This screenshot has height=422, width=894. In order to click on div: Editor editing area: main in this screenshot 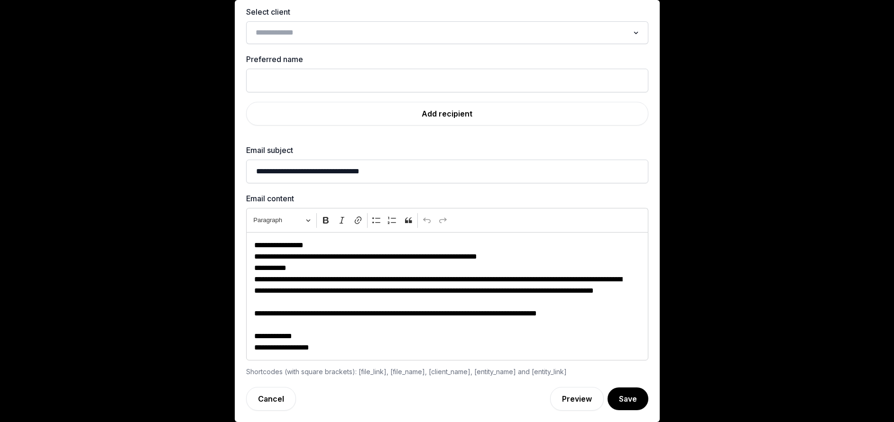, I will do `click(447, 296)`.